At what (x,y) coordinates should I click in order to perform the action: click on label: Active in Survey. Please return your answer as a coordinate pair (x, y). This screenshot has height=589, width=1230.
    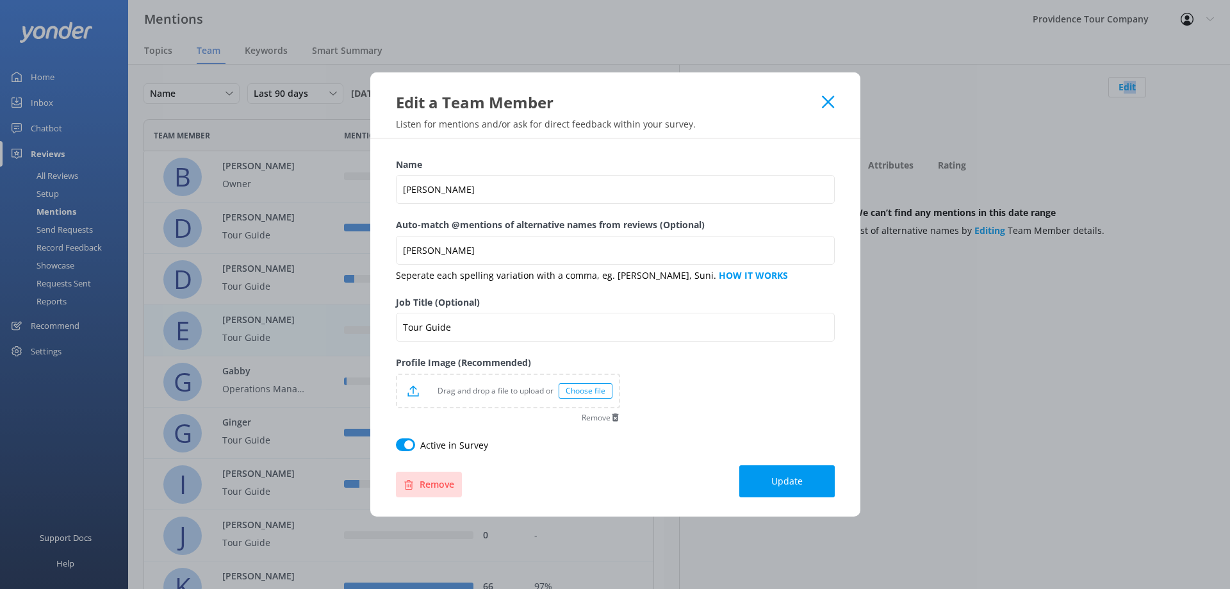
    Looking at the image, I should click on (454, 445).